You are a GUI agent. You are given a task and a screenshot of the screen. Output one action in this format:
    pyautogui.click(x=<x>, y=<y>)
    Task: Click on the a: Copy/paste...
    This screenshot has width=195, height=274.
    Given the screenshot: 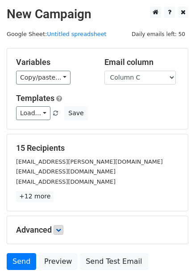 What is the action you would take?
    pyautogui.click(x=43, y=77)
    